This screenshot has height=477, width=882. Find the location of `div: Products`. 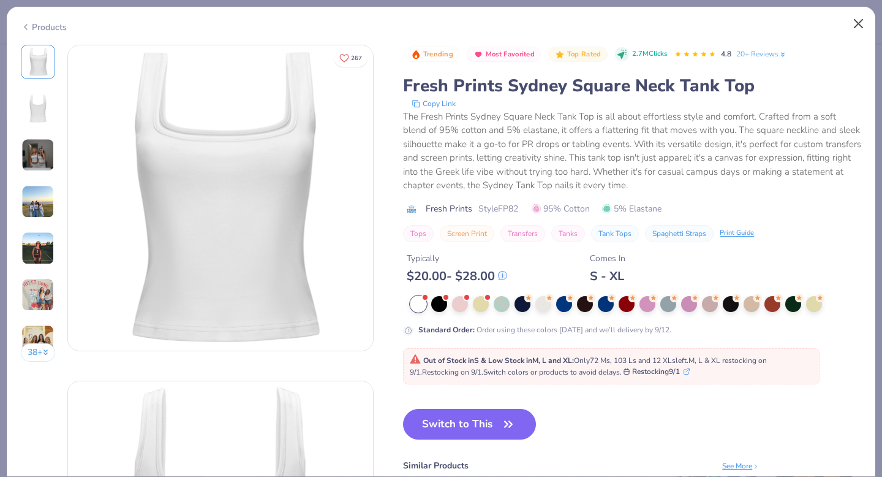

div: Products is located at coordinates (43, 27).